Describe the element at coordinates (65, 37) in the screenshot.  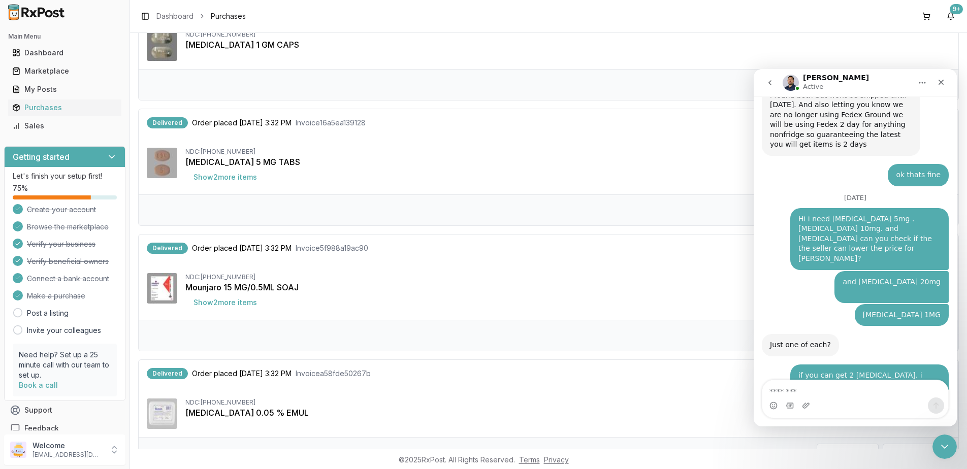
I see `h2: Main Menu` at that location.